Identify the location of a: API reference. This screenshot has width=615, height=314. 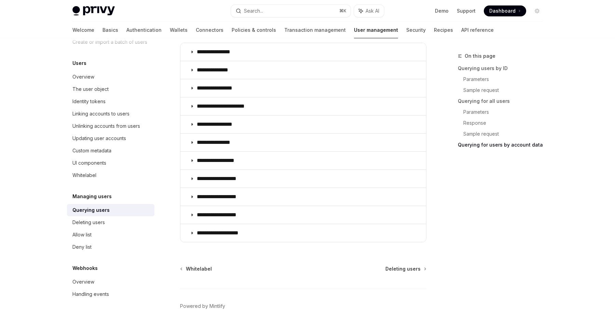
(477, 30).